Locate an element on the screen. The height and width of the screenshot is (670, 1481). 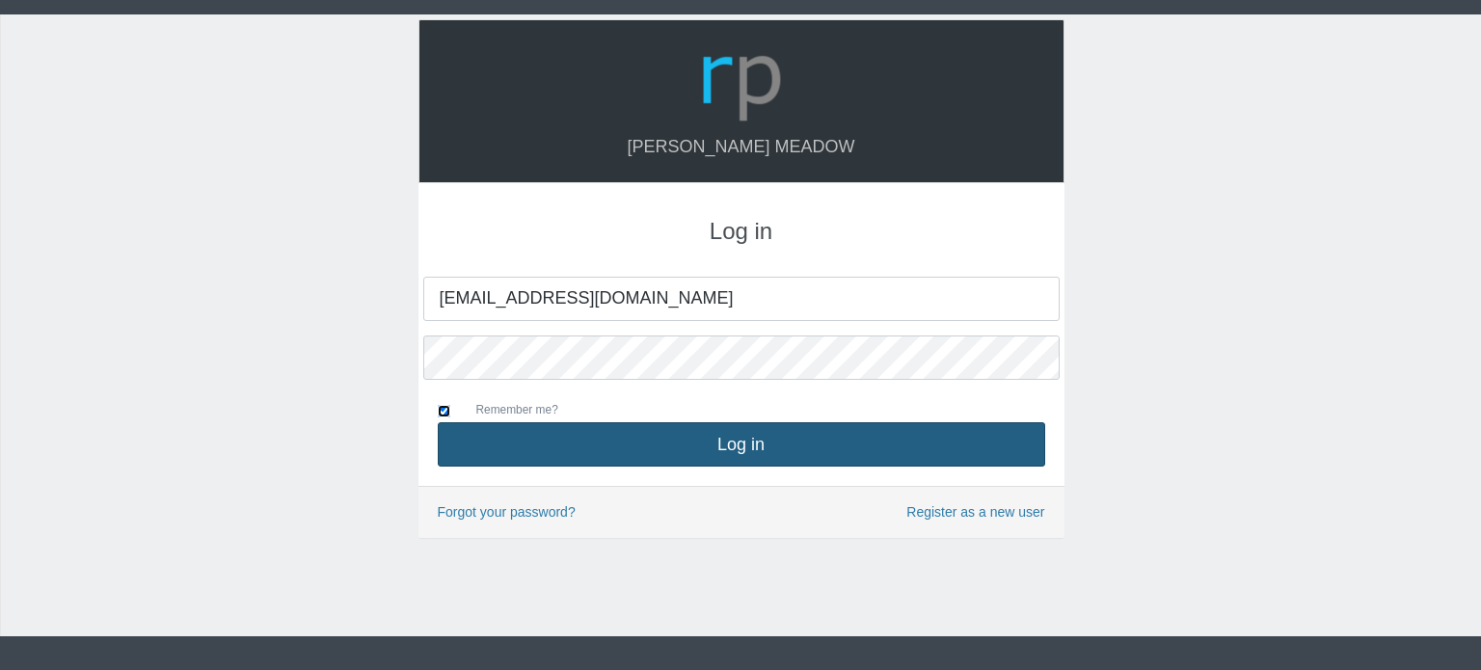
input: Remember me? is located at coordinates (443, 411).